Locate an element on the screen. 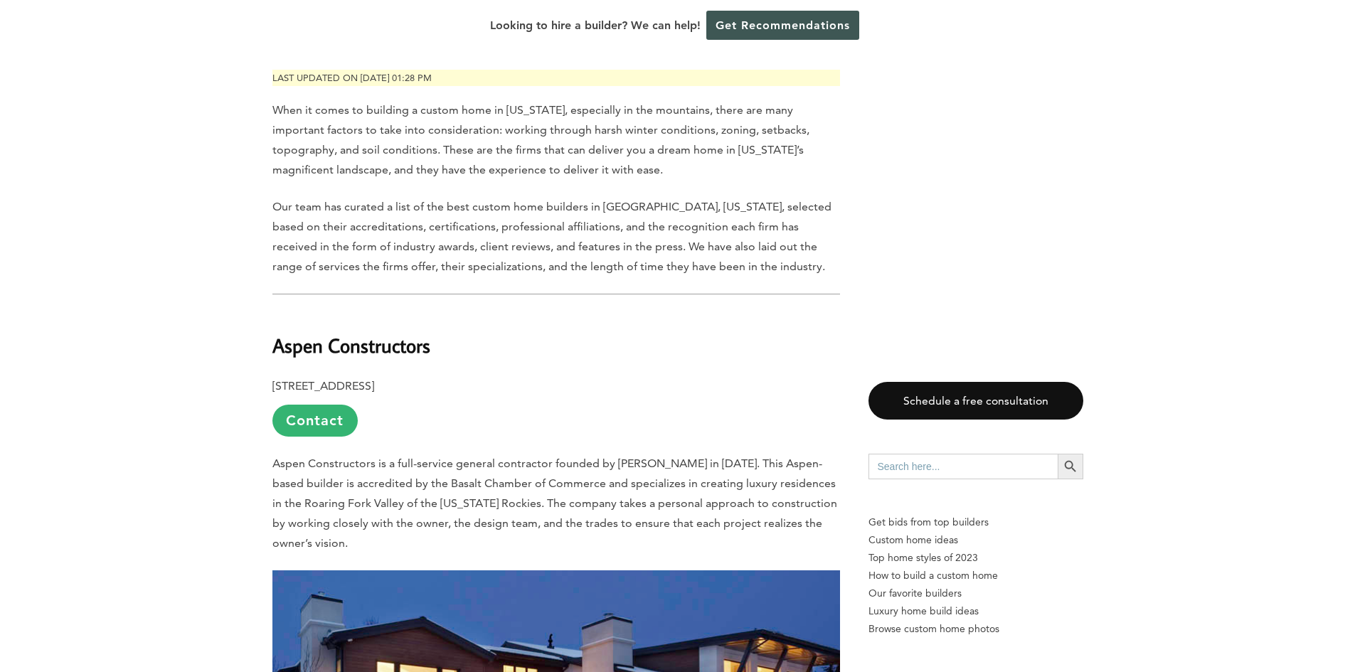 The image size is (1355, 672). p: How to build a custom home is located at coordinates (976, 576).